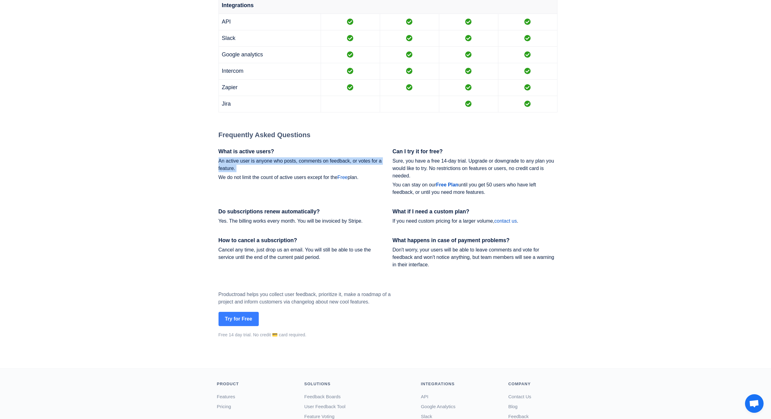 The width and height of the screenshot is (771, 419). What do you see at coordinates (506, 221) in the screenshot?
I see `a: contact us` at bounding box center [506, 221].